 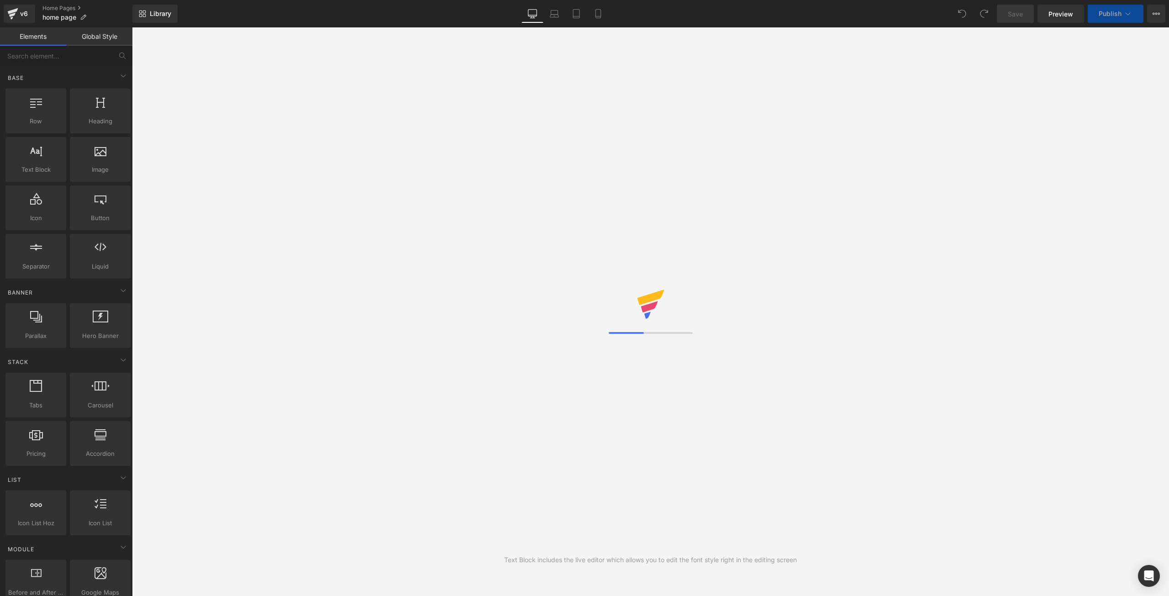 I want to click on a: Tablet, so click(x=576, y=14).